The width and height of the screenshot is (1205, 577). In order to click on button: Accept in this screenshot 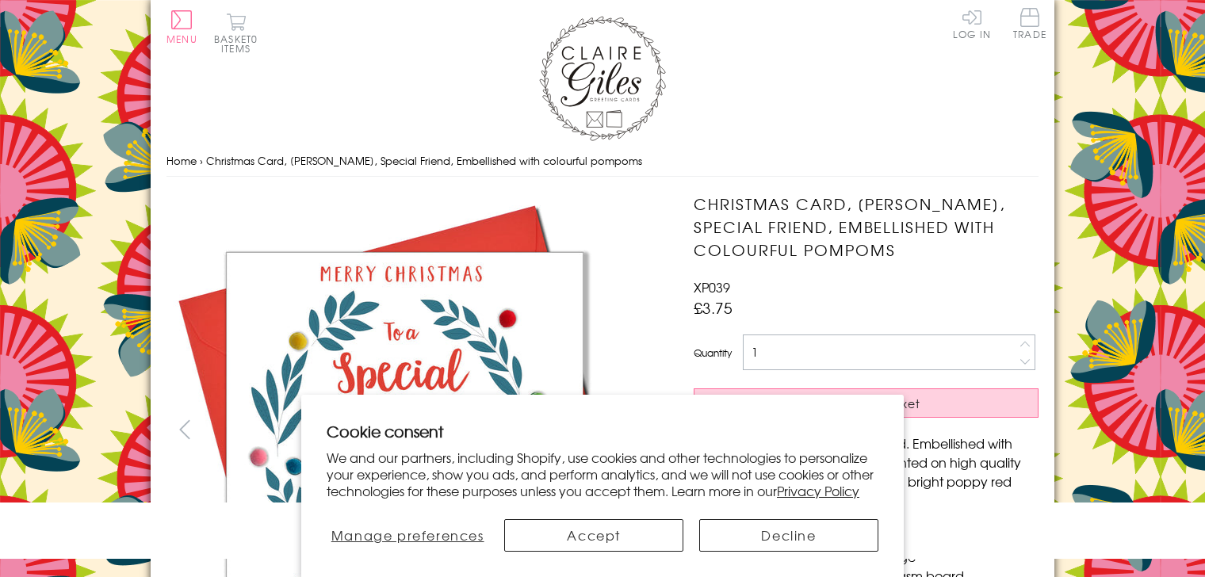, I will do `click(594, 535)`.